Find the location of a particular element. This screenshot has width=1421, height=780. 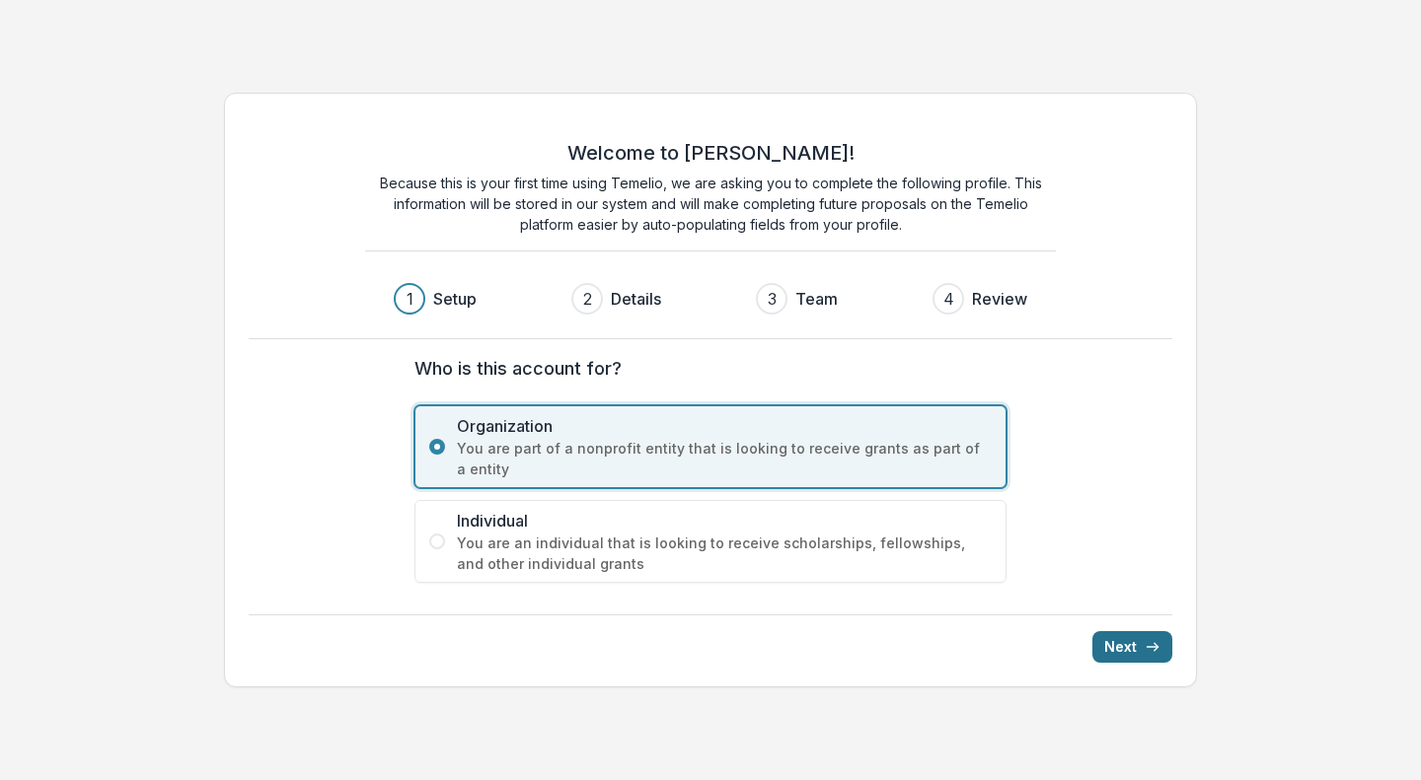

h3: Details is located at coordinates (635, 299).